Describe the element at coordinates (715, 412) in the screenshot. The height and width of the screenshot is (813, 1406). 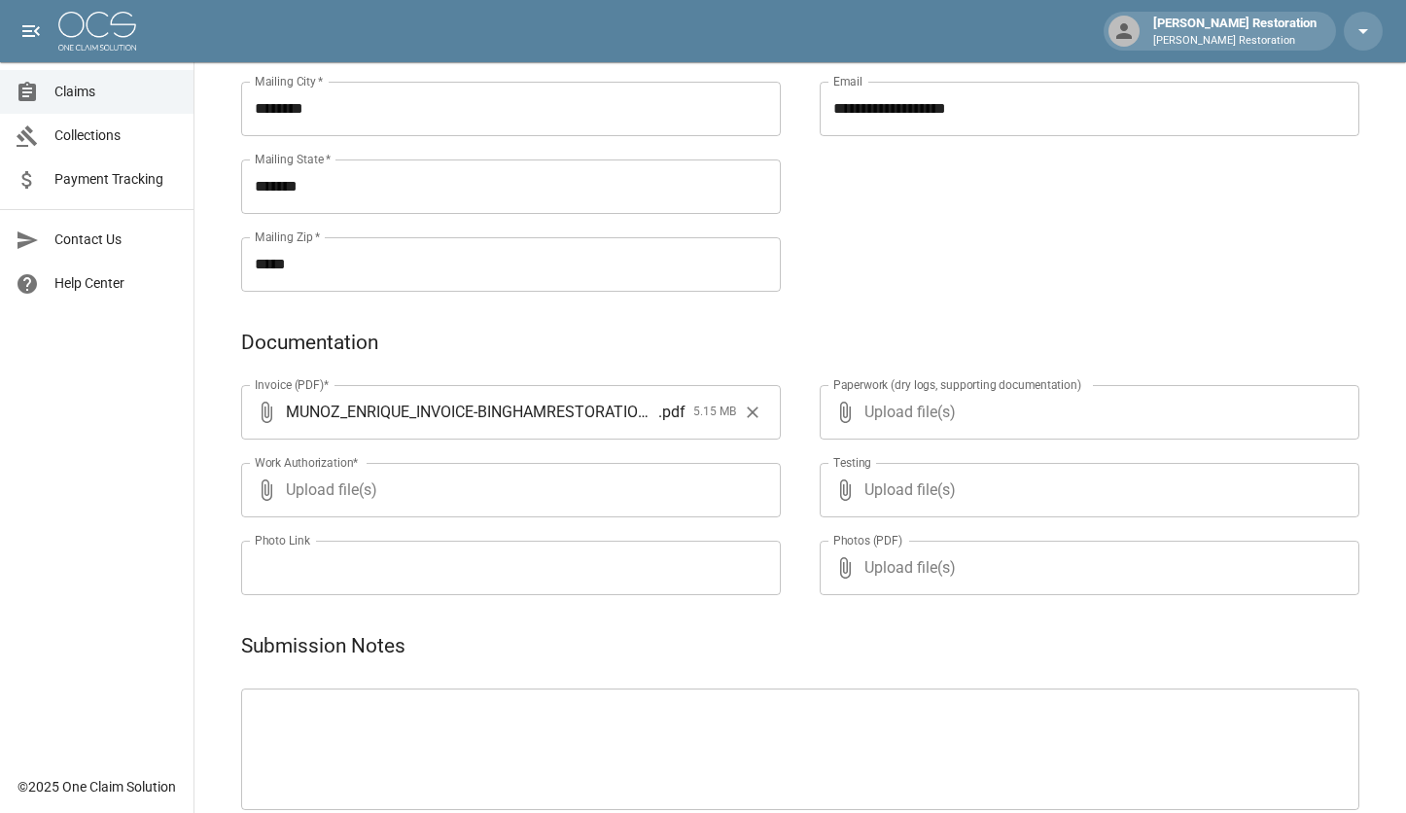
I see `span: 5.15 MB` at that location.